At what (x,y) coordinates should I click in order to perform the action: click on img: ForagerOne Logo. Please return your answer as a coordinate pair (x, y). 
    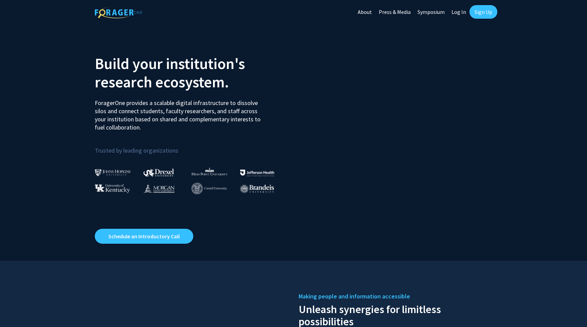
    Looking at the image, I should click on (119, 12).